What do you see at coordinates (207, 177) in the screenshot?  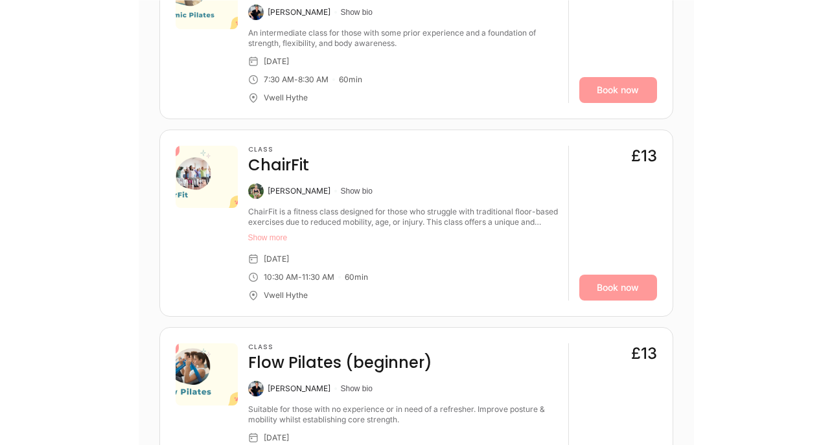 I see `img: c877d74a-5d59-4f2d-a7ac-7788169e9ea6.png` at bounding box center [207, 177].